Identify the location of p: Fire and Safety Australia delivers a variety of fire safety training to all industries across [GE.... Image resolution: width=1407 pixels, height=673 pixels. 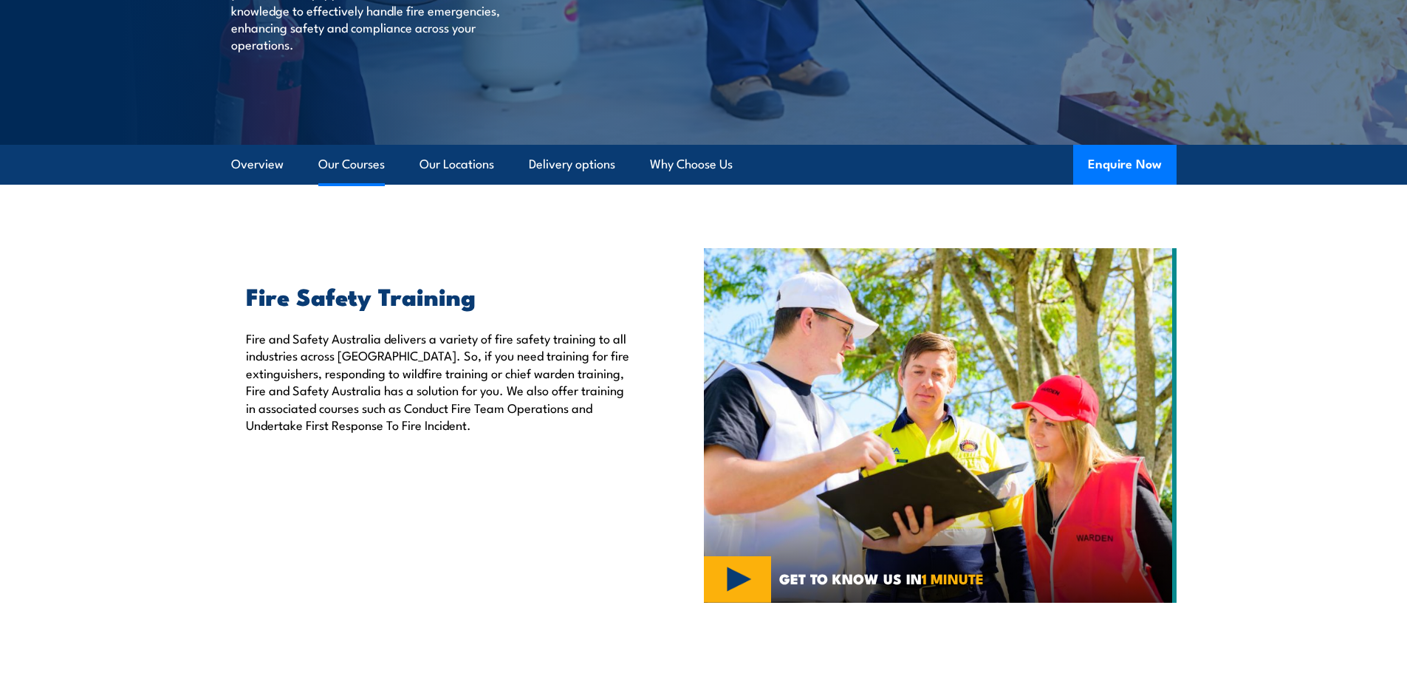
(441, 381).